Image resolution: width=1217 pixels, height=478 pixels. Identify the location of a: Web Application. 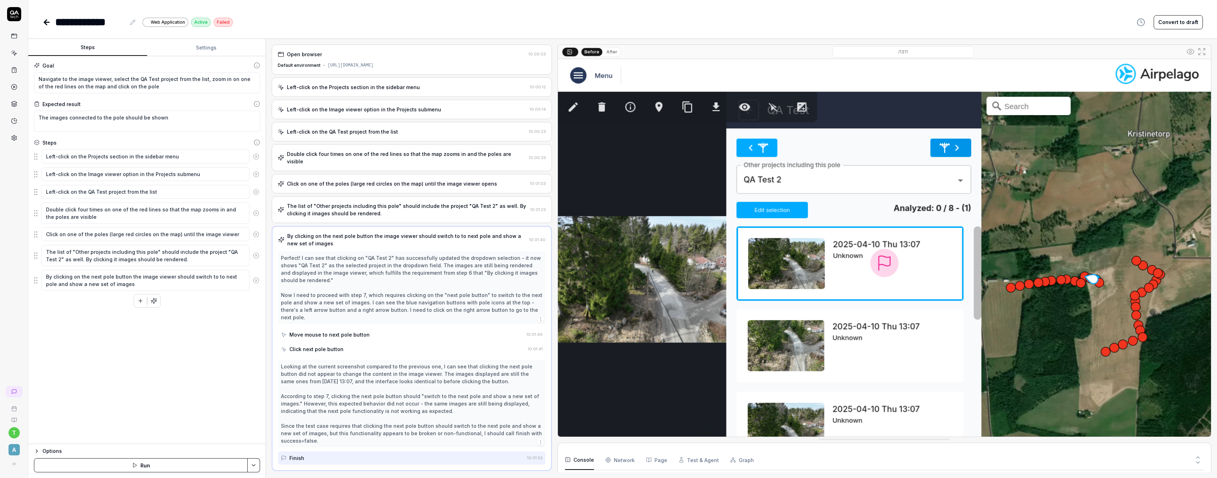
(165, 22).